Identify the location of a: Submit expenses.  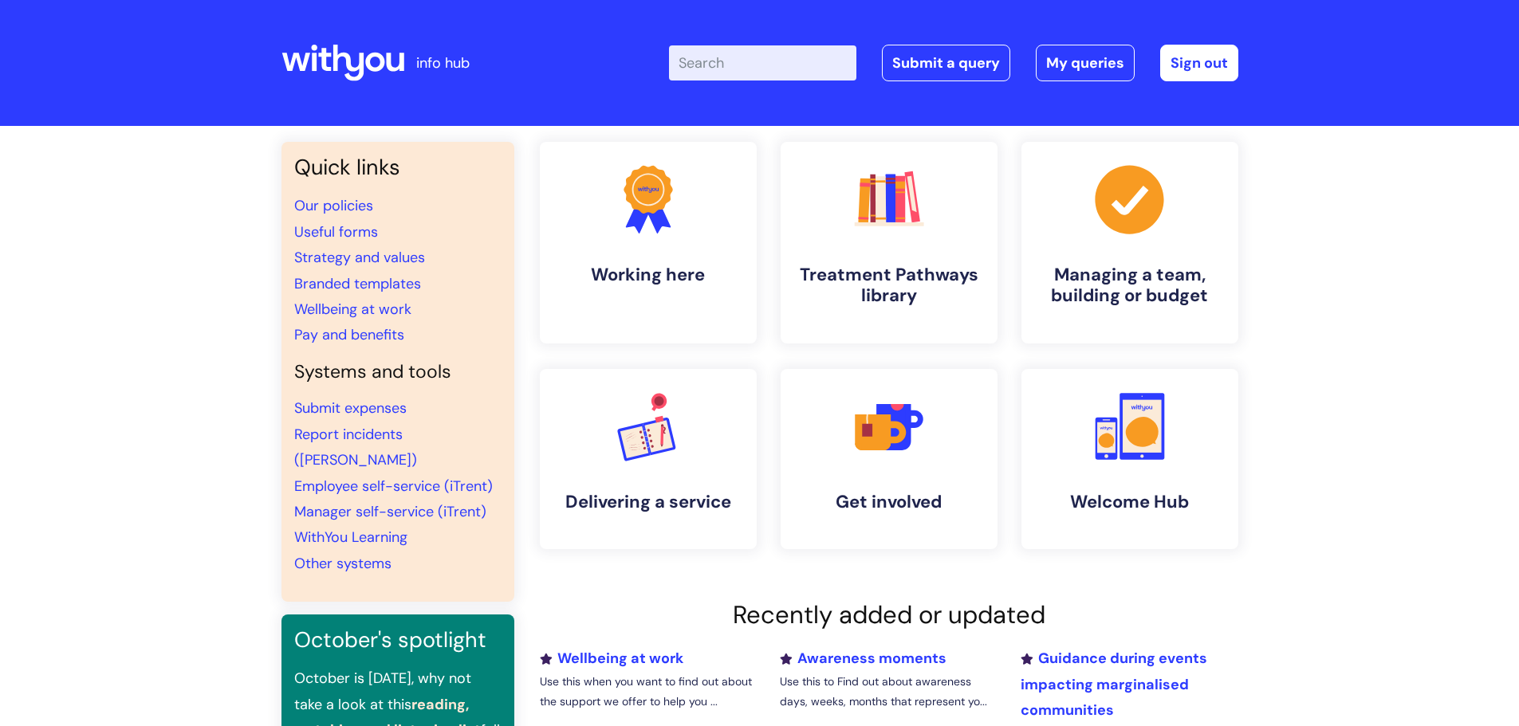
(350, 408).